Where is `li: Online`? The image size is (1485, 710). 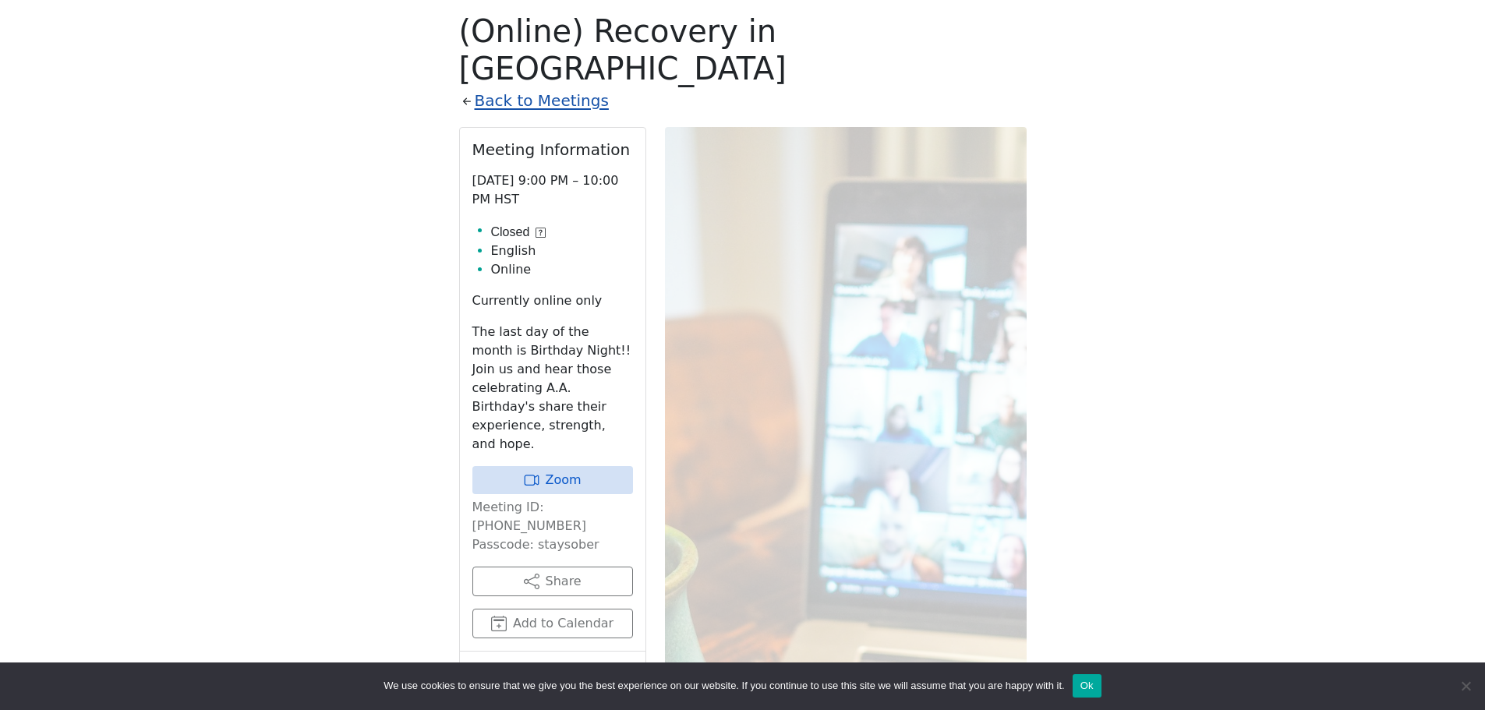 li: Online is located at coordinates (562, 270).